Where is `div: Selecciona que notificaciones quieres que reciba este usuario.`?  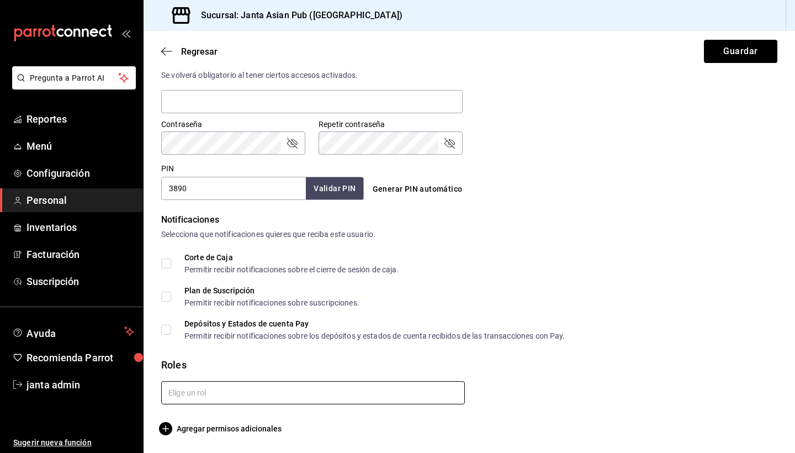
div: Selecciona que notificaciones quieres que reciba este usuario. is located at coordinates (469, 234).